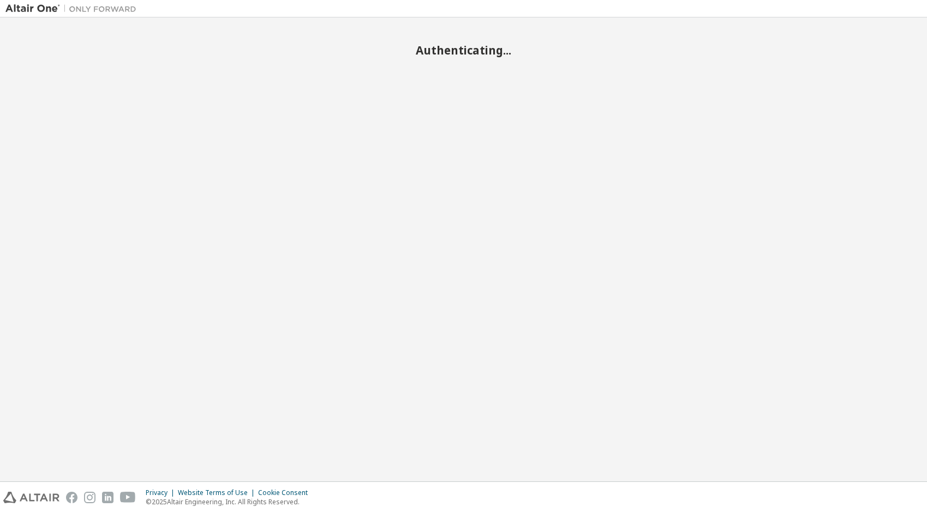 This screenshot has width=927, height=513. Describe the element at coordinates (218, 493) in the screenshot. I see `div: Website Terms of Use` at that location.